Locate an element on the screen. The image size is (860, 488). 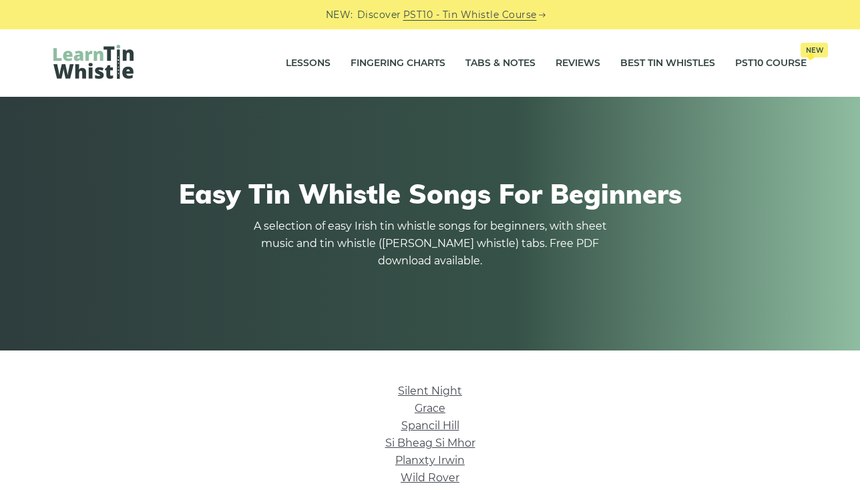
a: PST10 CourseNew is located at coordinates (770, 63).